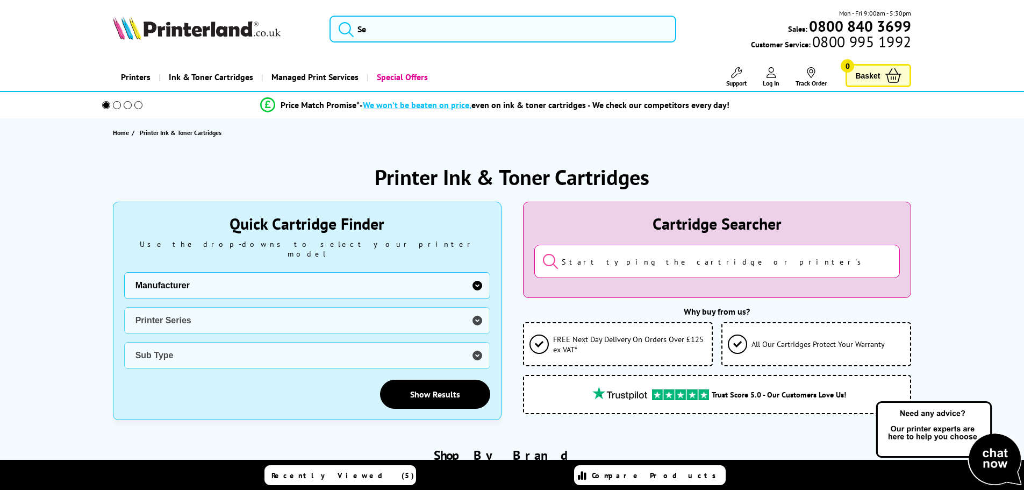  I want to click on div: Why buy from us?, so click(717, 311).